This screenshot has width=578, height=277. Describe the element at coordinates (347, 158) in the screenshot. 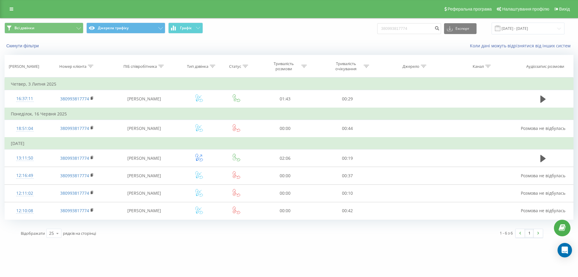

I see `td: 00:19` at that location.